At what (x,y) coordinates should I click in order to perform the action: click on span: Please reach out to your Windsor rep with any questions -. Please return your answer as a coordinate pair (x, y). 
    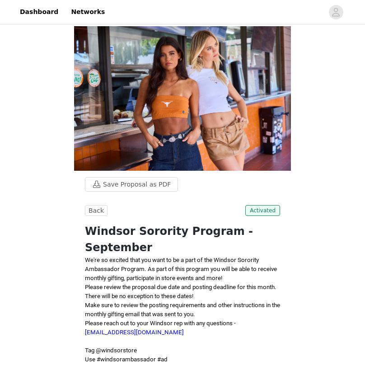
    Looking at the image, I should click on (160, 328).